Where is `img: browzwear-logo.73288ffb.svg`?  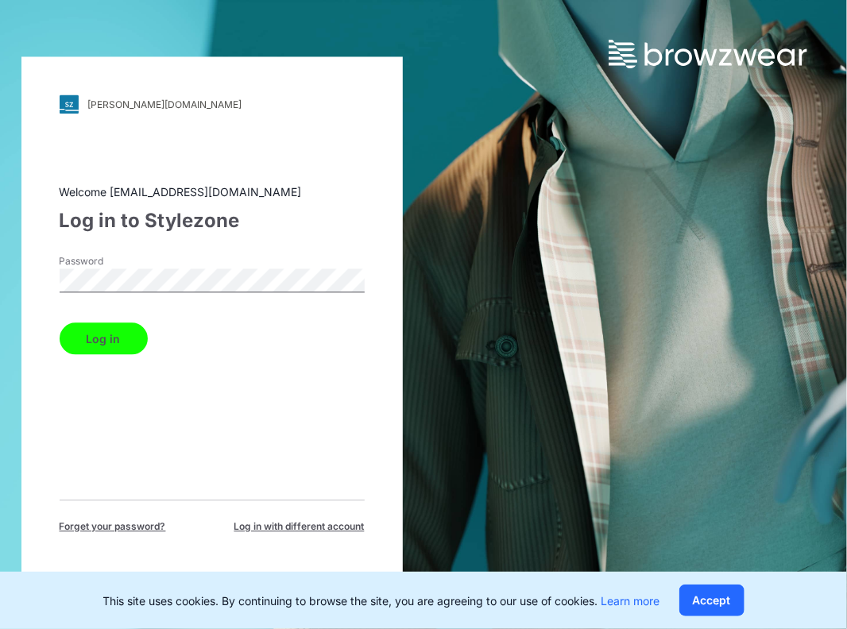 img: browzwear-logo.73288ffb.svg is located at coordinates (708, 54).